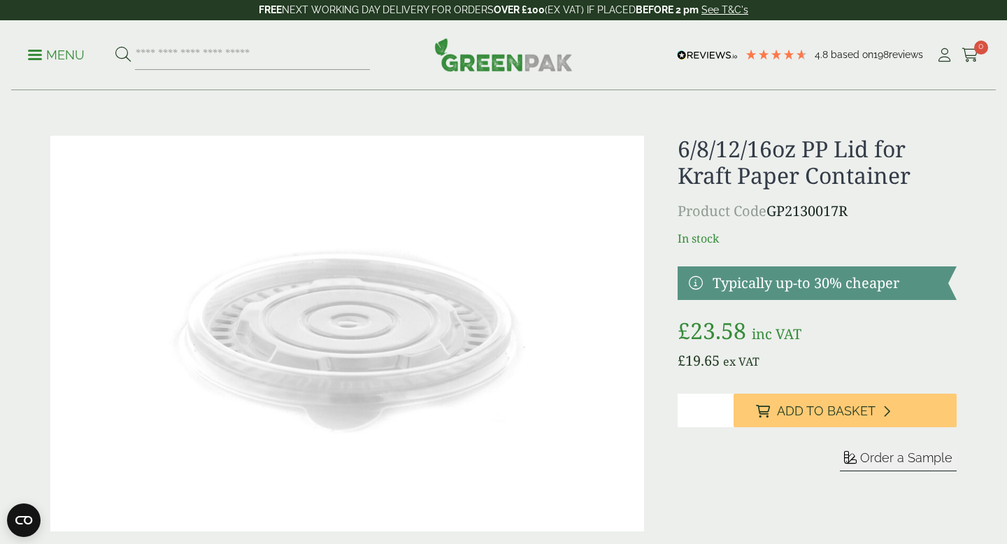  What do you see at coordinates (24, 520) in the screenshot?
I see `button: Open CMP widget` at bounding box center [24, 520].